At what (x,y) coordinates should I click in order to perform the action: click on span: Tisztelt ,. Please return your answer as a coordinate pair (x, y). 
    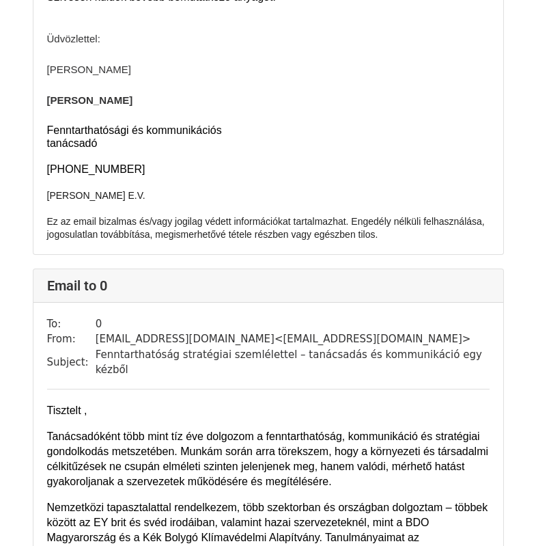
    Looking at the image, I should click on (67, 410).